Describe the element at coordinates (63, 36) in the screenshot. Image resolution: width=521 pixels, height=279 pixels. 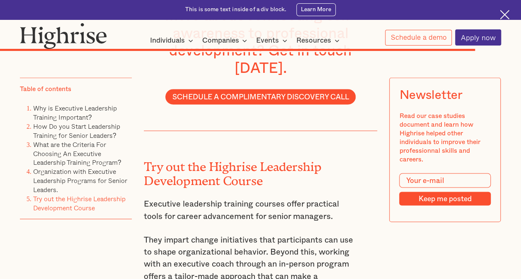
I see `img: Highrise logo` at that location.